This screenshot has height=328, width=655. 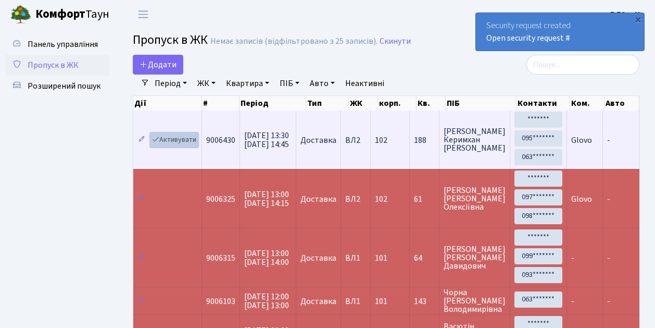 What do you see at coordinates (64, 86) in the screenshot?
I see `span: Розширений пошук` at bounding box center [64, 86].